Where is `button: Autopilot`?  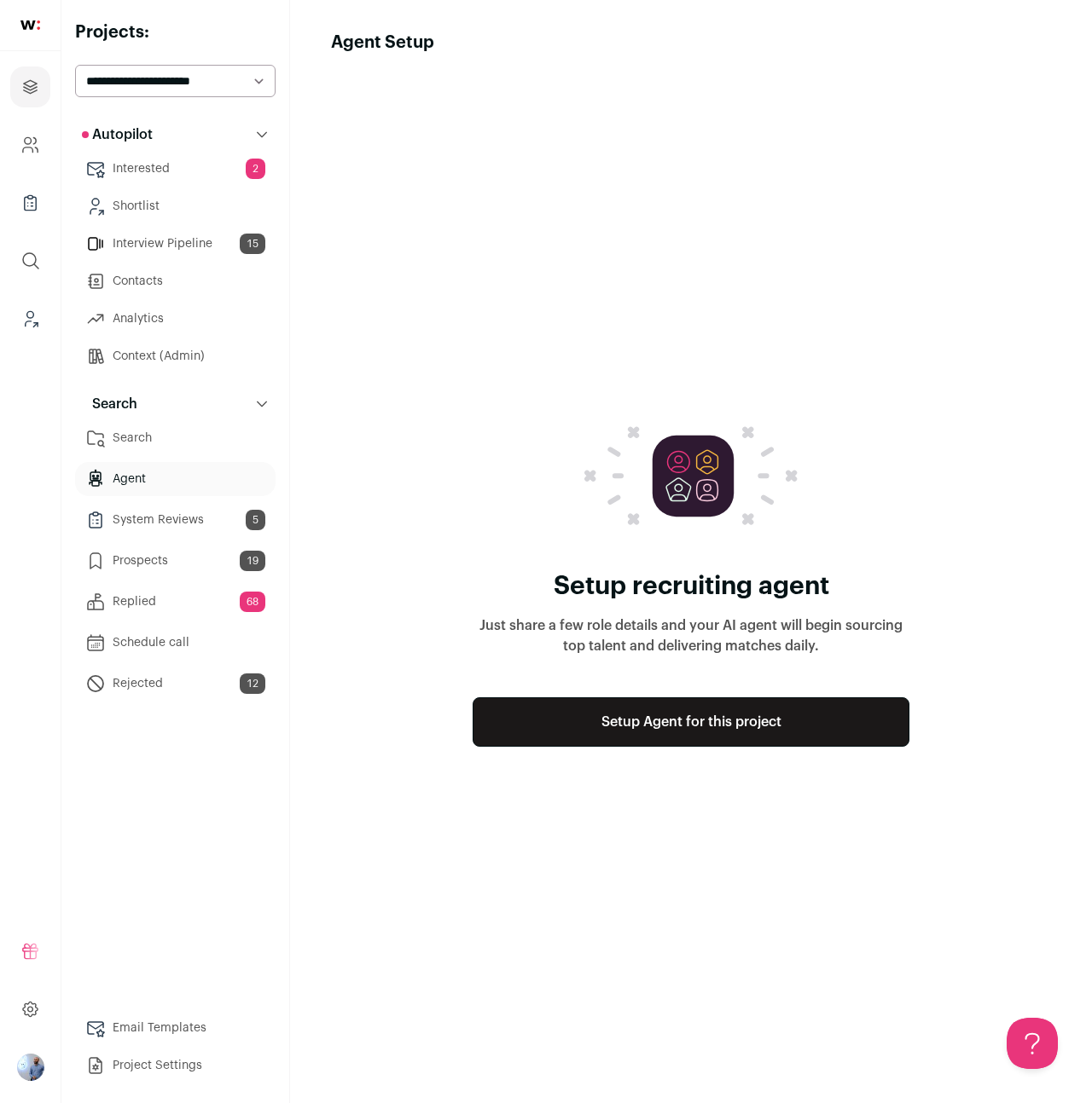 button: Autopilot is located at coordinates (174, 134).